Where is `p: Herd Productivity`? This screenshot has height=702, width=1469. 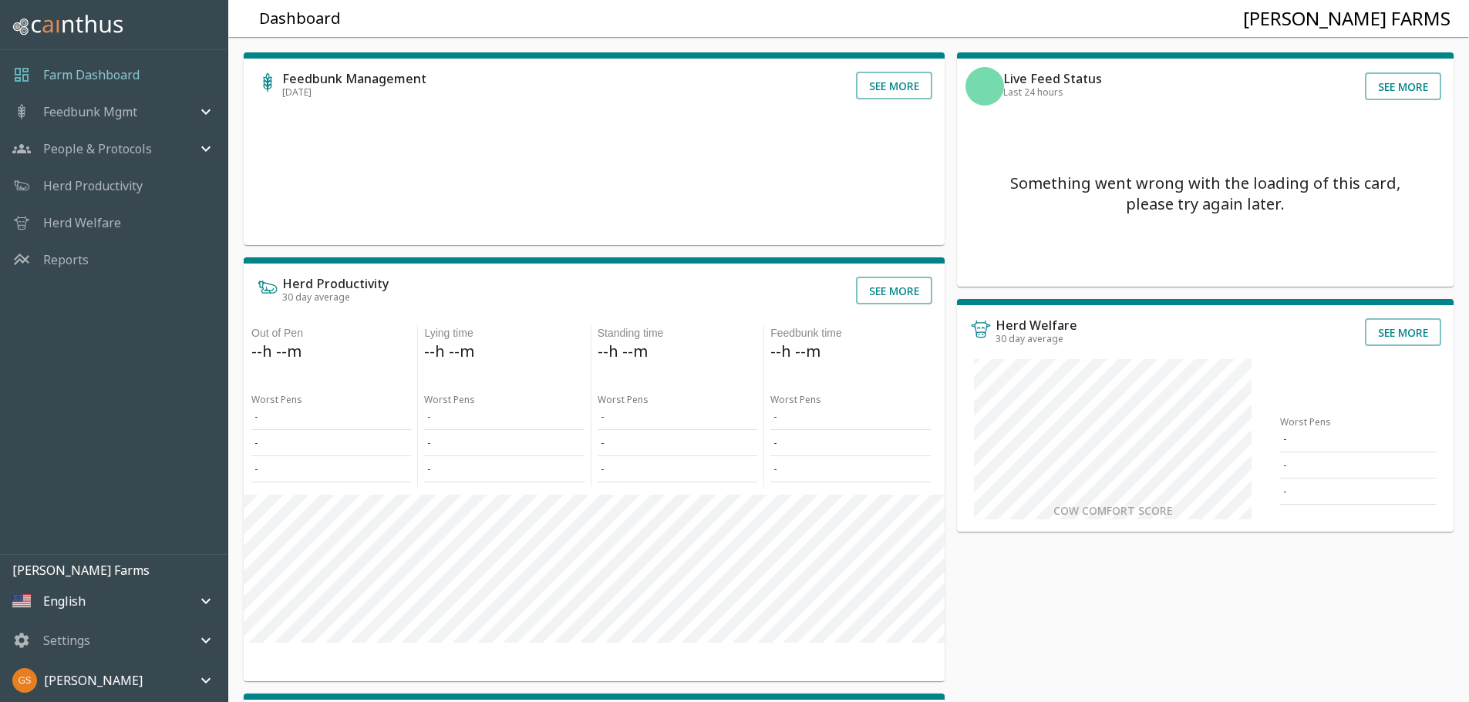 p: Herd Productivity is located at coordinates (93, 186).